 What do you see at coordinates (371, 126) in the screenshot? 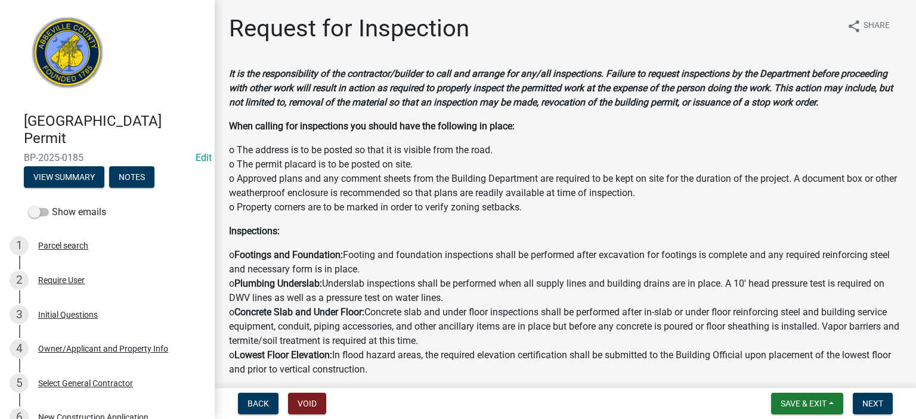
I see `strong: When calling for inspections you should have the following in place:` at bounding box center [371, 126].